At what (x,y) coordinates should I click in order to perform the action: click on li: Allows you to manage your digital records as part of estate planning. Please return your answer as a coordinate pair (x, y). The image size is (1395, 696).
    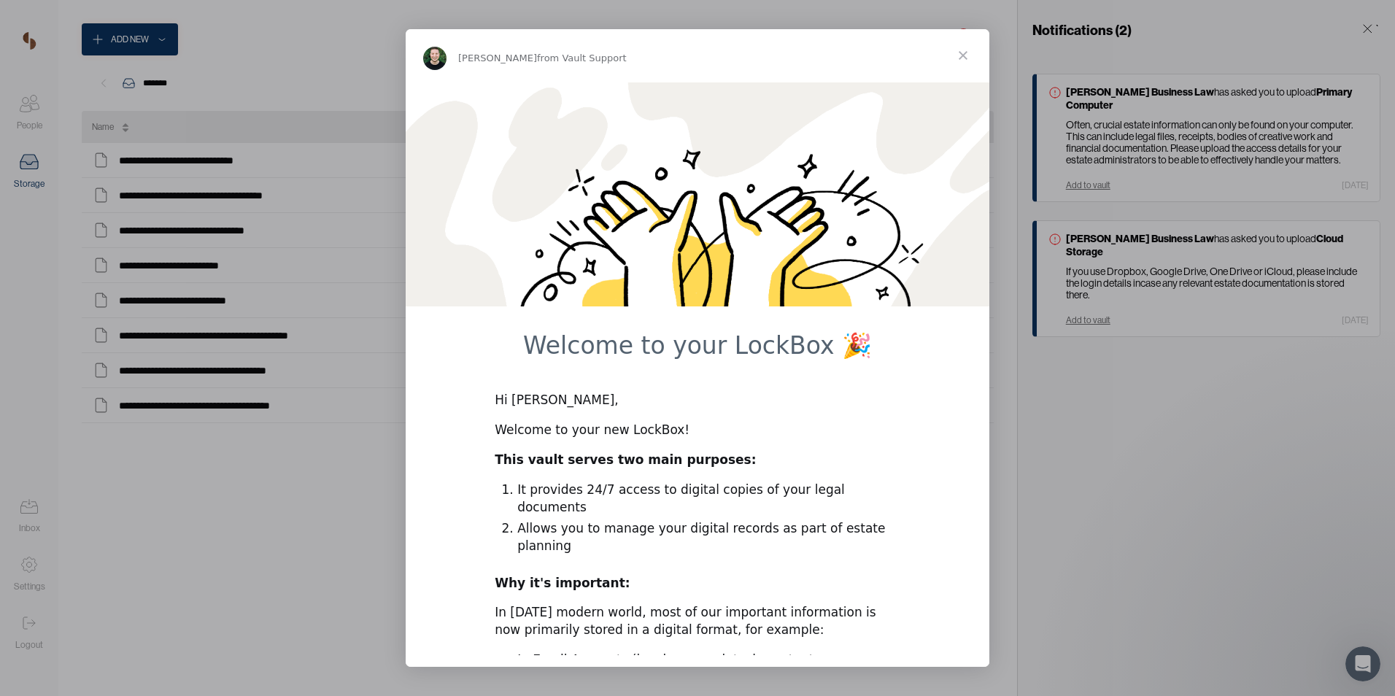
    Looking at the image, I should click on (709, 538).